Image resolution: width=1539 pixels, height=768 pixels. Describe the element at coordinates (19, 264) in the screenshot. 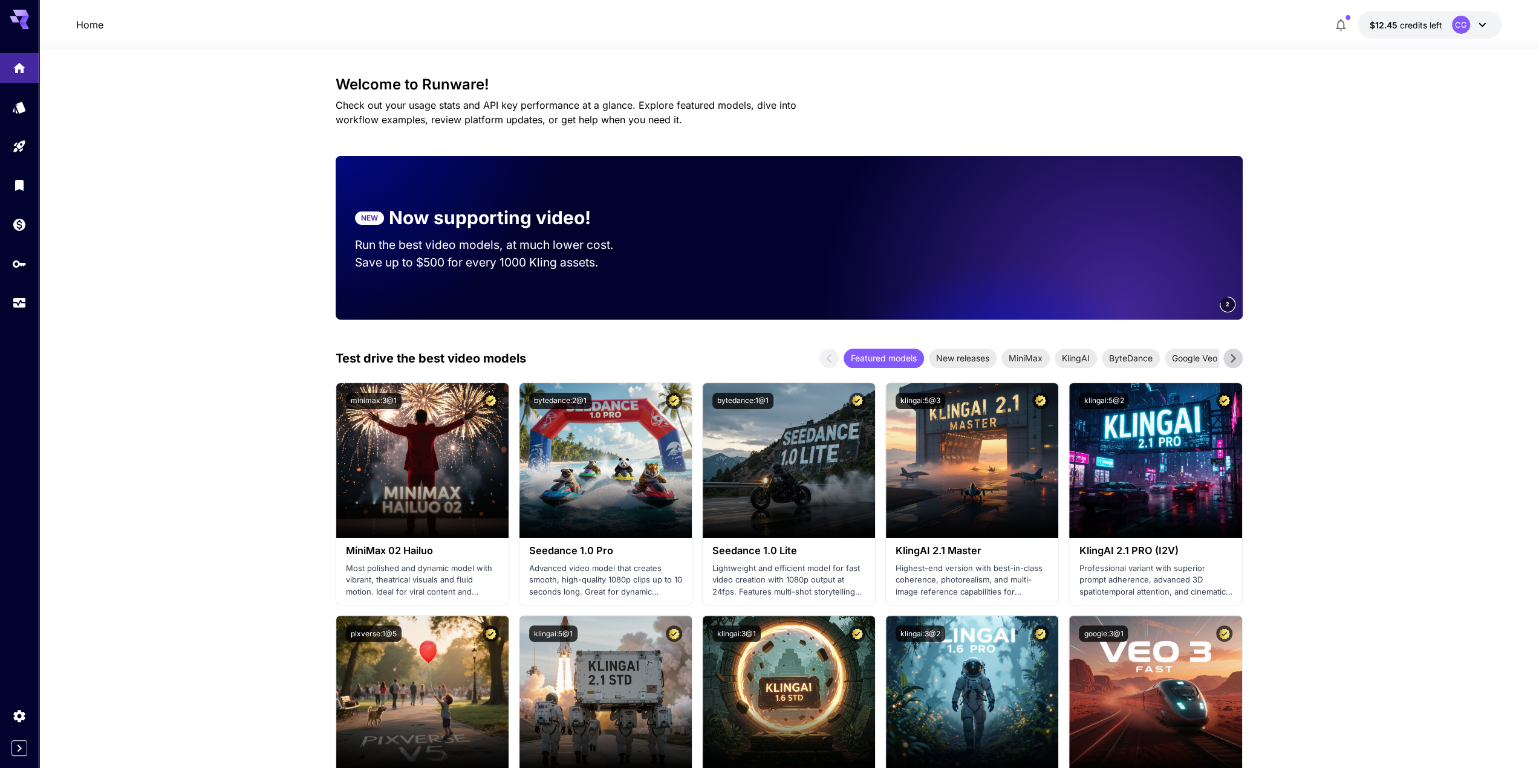

I see `div: API Keys` at that location.